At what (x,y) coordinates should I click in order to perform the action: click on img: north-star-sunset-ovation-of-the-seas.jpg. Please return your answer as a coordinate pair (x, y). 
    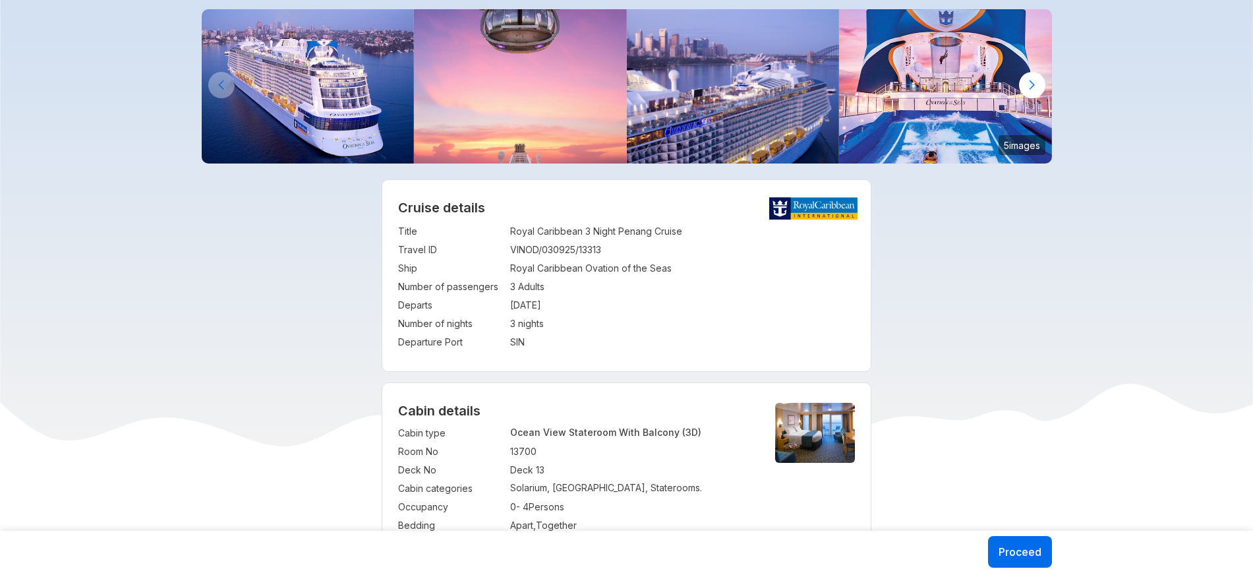
    Looking at the image, I should click on (520, 86).